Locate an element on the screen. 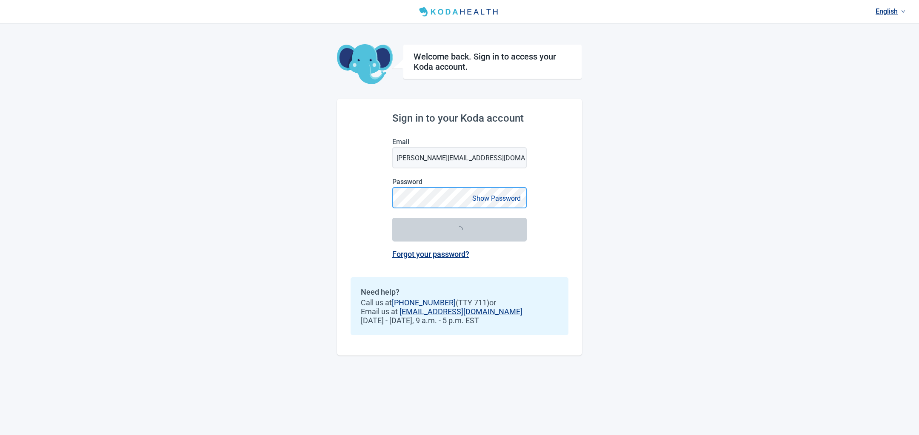  label: Password is located at coordinates (459, 182).